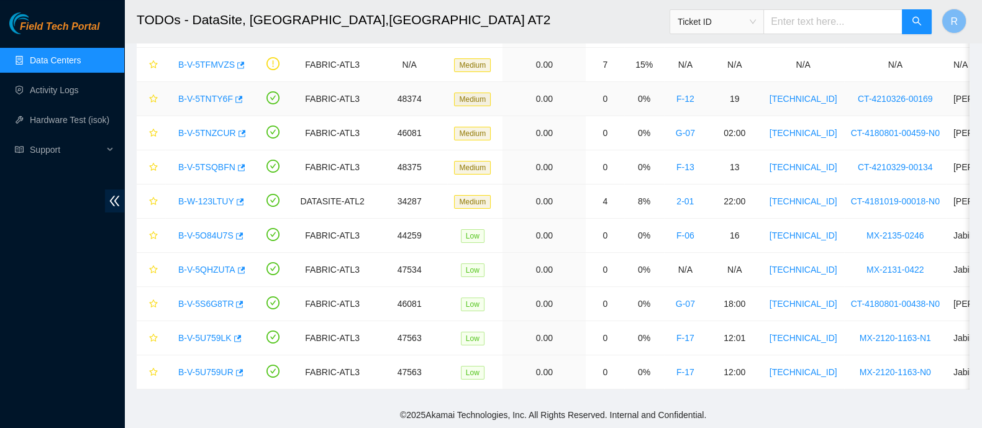 This screenshot has width=982, height=428. What do you see at coordinates (735, 201) in the screenshot?
I see `td: 22:00` at bounding box center [735, 201].